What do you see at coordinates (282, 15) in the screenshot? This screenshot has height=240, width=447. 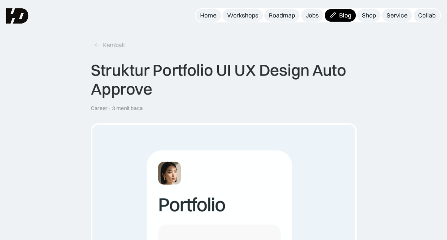 I see `a: Roadmap` at bounding box center [282, 15].